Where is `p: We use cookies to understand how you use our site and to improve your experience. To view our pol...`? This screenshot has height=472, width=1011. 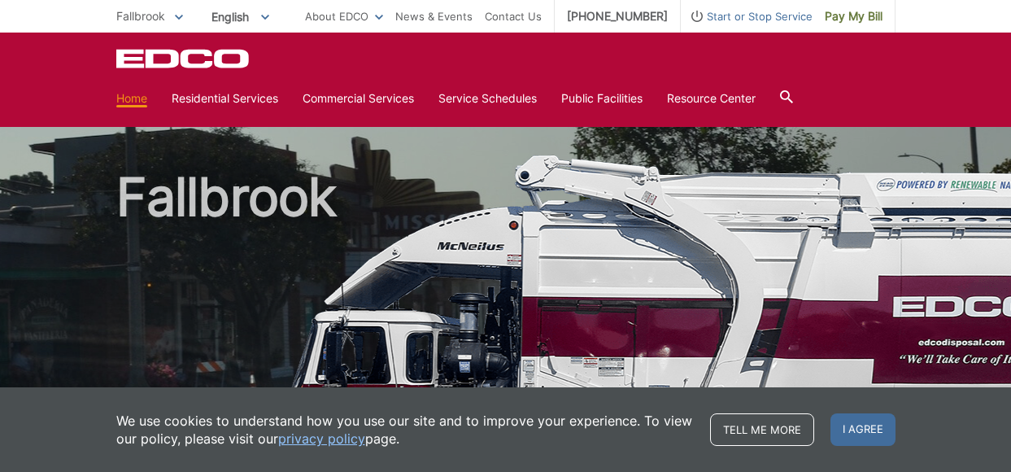 p: We use cookies to understand how you use our site and to improve your experience. To view our pol... is located at coordinates (405, 430).